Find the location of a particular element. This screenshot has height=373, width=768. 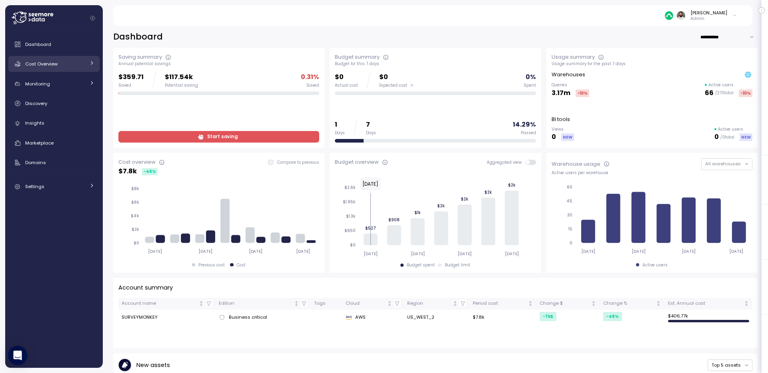

img: 687cba7b7af778e9efcde14e.PNG is located at coordinates (669, 15).